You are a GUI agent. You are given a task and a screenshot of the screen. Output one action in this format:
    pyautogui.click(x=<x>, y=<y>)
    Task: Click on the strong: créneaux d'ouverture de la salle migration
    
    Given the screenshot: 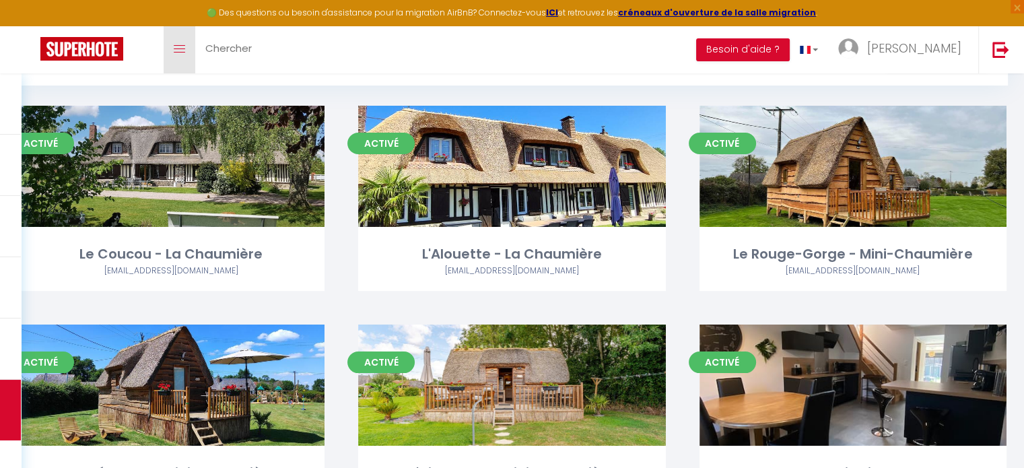 What is the action you would take?
    pyautogui.click(x=717, y=12)
    